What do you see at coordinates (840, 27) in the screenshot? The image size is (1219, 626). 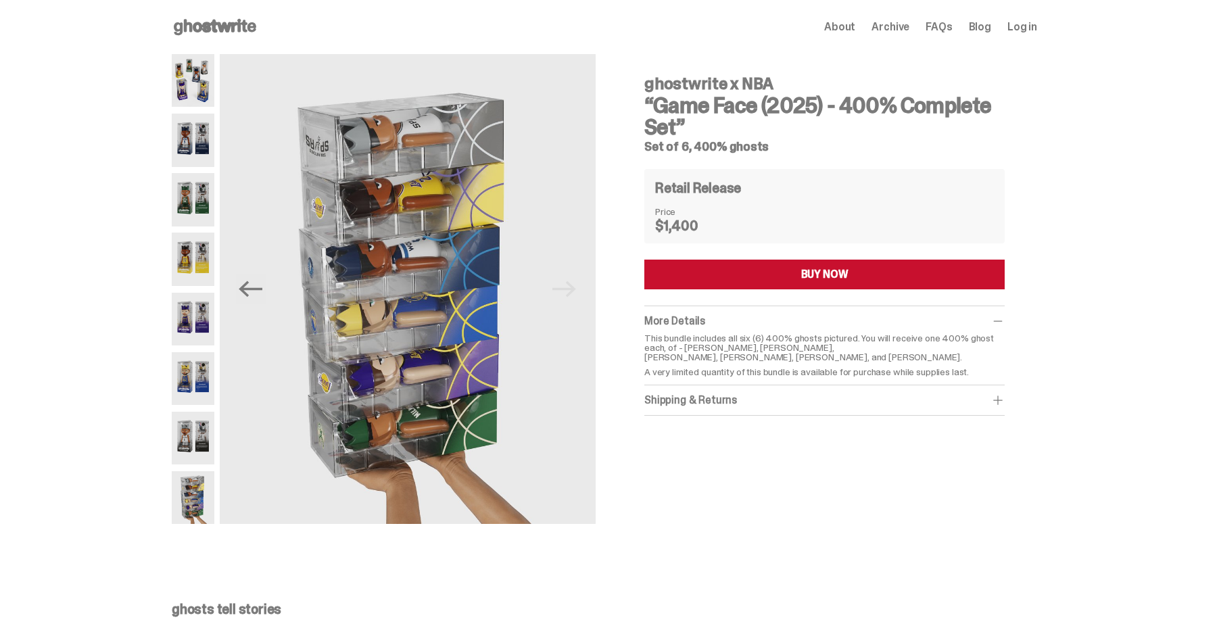 I see `span: About` at bounding box center [840, 27].